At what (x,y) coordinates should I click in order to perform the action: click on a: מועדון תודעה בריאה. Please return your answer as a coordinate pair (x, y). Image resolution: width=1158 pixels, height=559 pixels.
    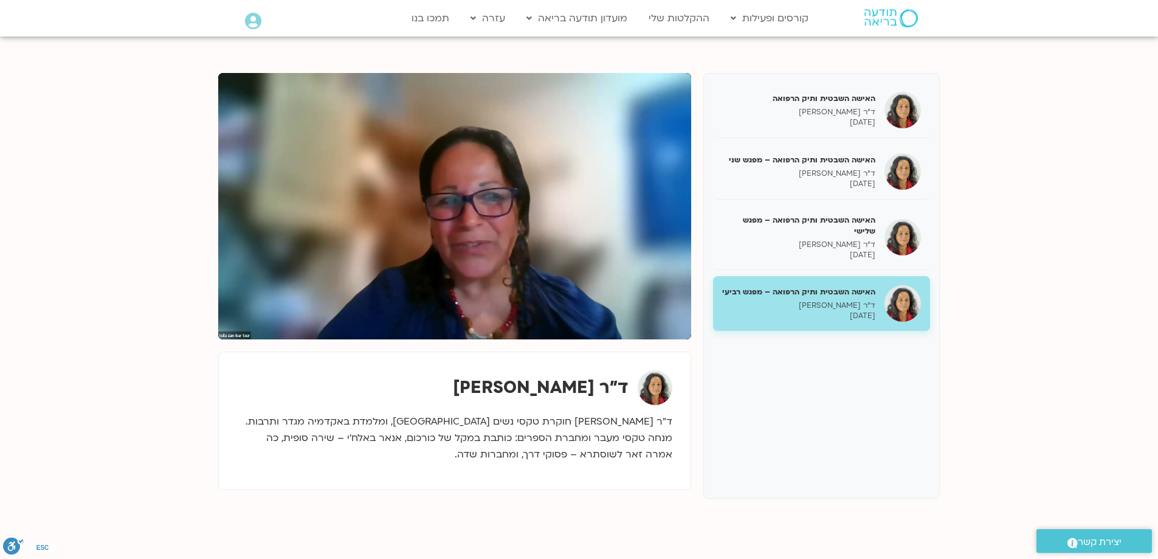
    Looking at the image, I should click on (577, 18).